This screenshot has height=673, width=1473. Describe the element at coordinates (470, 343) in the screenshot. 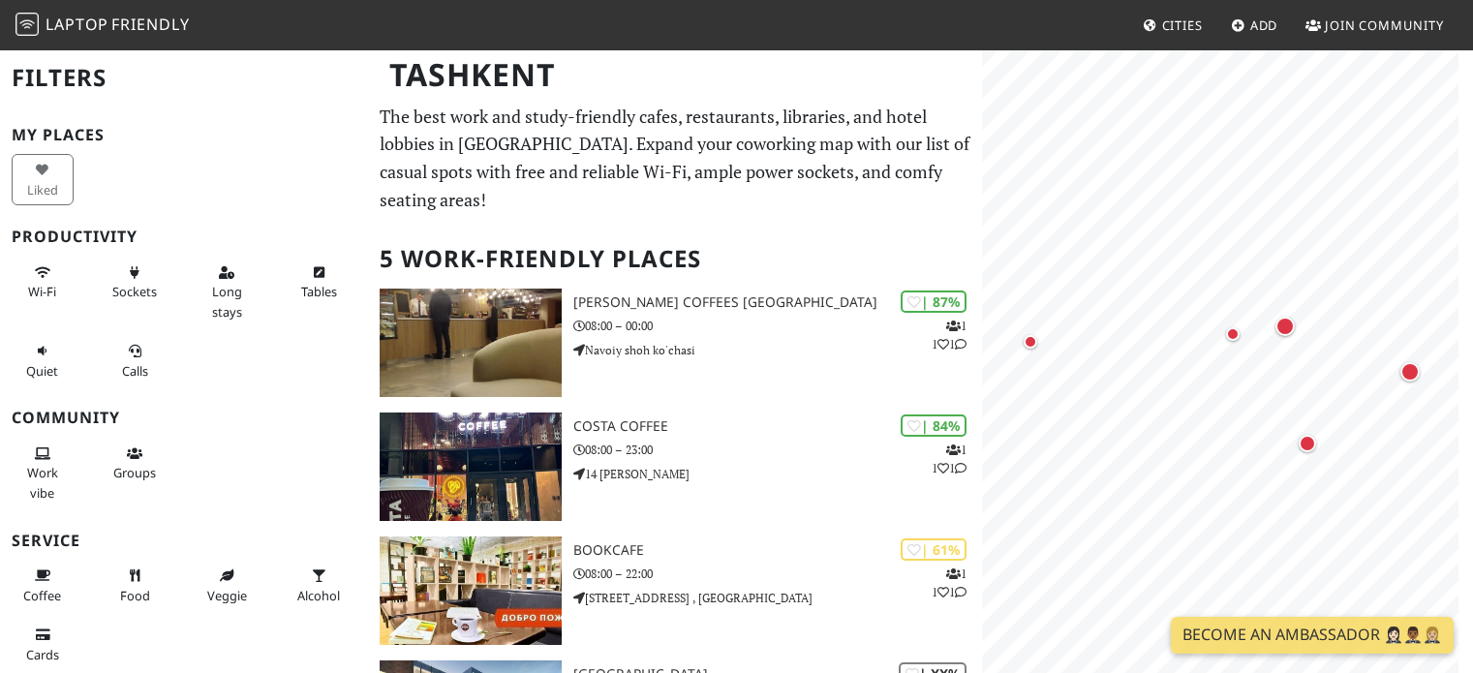

I see `img: Gloria Jean's Coffees Tashkent` at that location.